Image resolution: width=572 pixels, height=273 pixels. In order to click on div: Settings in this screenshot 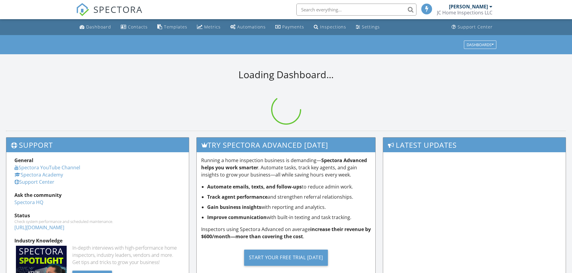, I will do `click(371, 27)`.